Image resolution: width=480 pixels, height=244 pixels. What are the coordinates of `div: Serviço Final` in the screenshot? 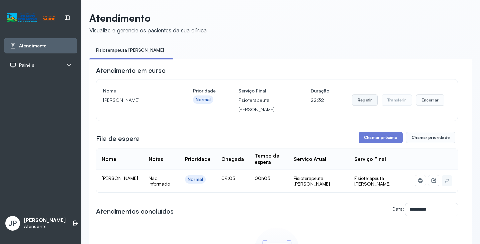 It's located at (370, 159).